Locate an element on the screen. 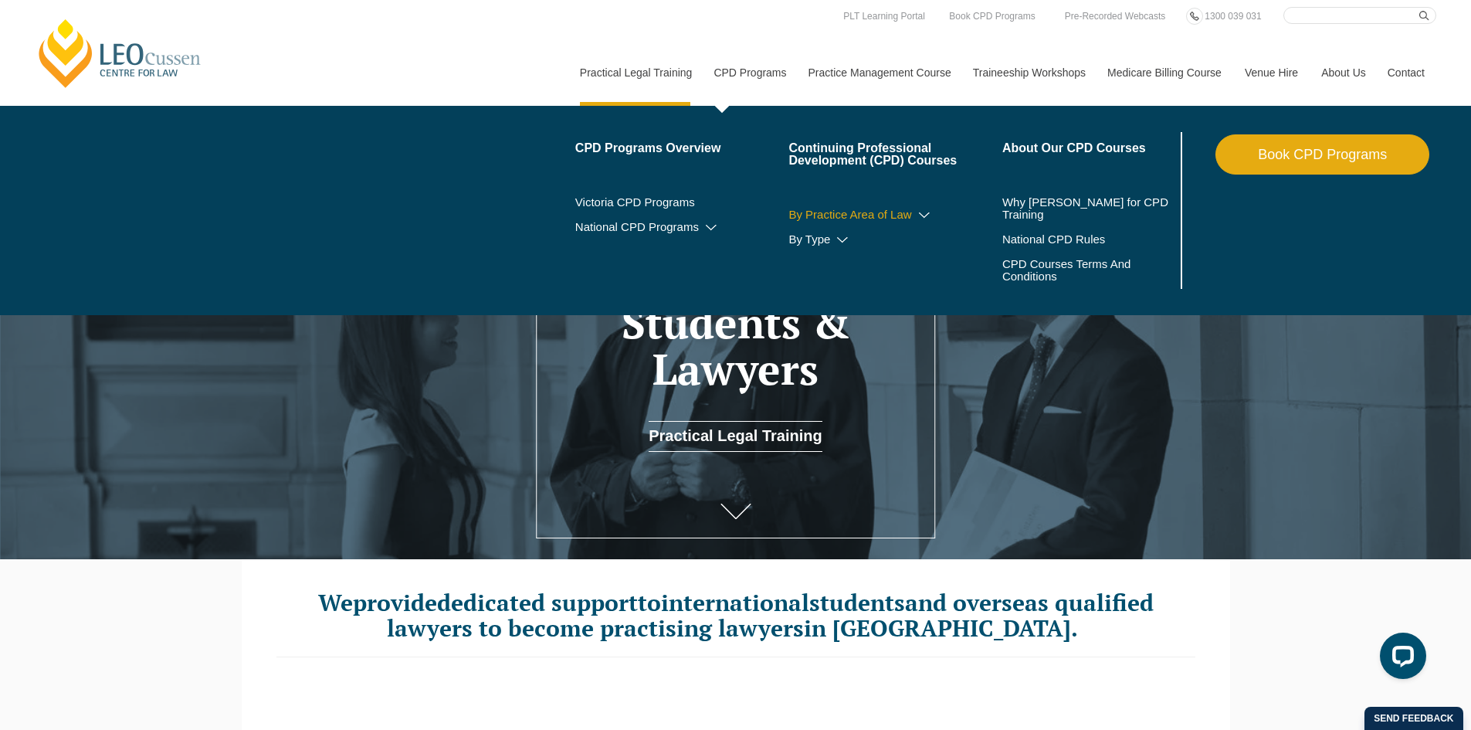 The image size is (1471, 730). a: Pre-Recorded Webcasts is located at coordinates (1115, 16).